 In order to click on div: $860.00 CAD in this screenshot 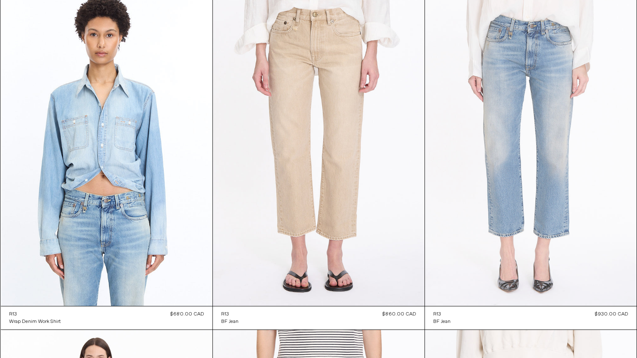, I will do `click(399, 315)`.